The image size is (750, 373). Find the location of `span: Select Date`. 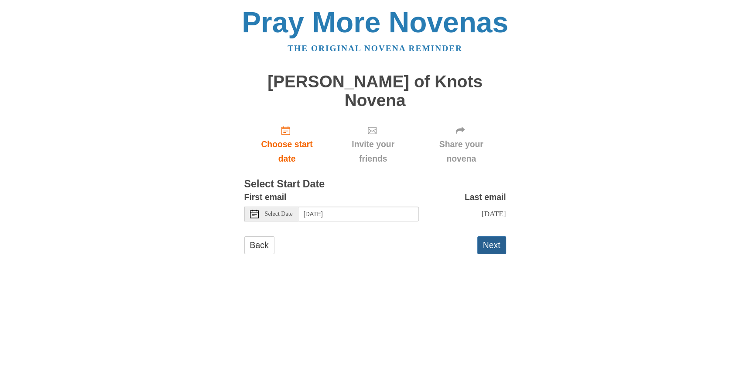

span: Select Date is located at coordinates (279, 214).